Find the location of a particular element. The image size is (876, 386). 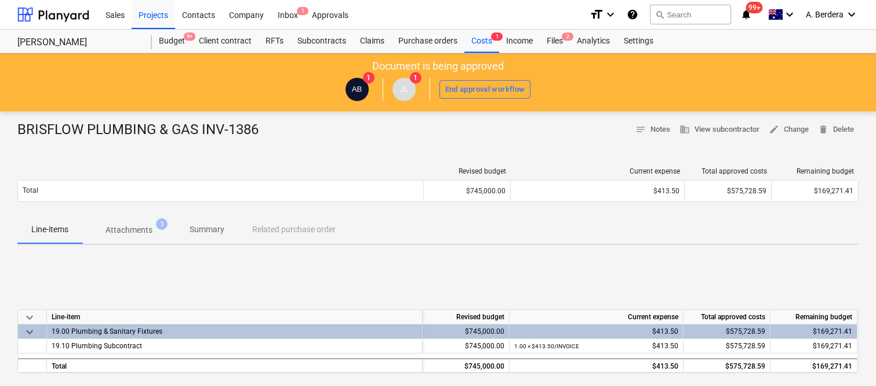

a: Income is located at coordinates (520, 41).